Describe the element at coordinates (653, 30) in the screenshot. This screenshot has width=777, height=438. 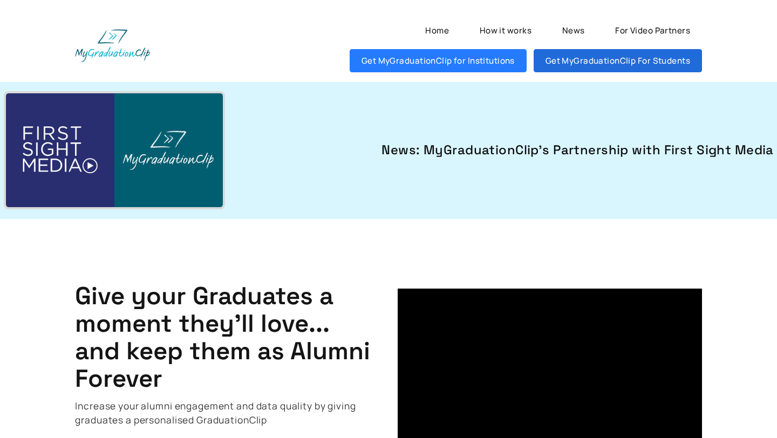
I see `a: For Video Partners` at that location.